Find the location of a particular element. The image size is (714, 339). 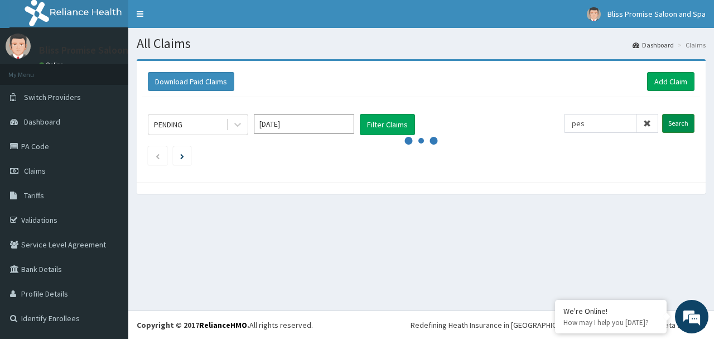

input: Select Month and Year is located at coordinates (304, 124).